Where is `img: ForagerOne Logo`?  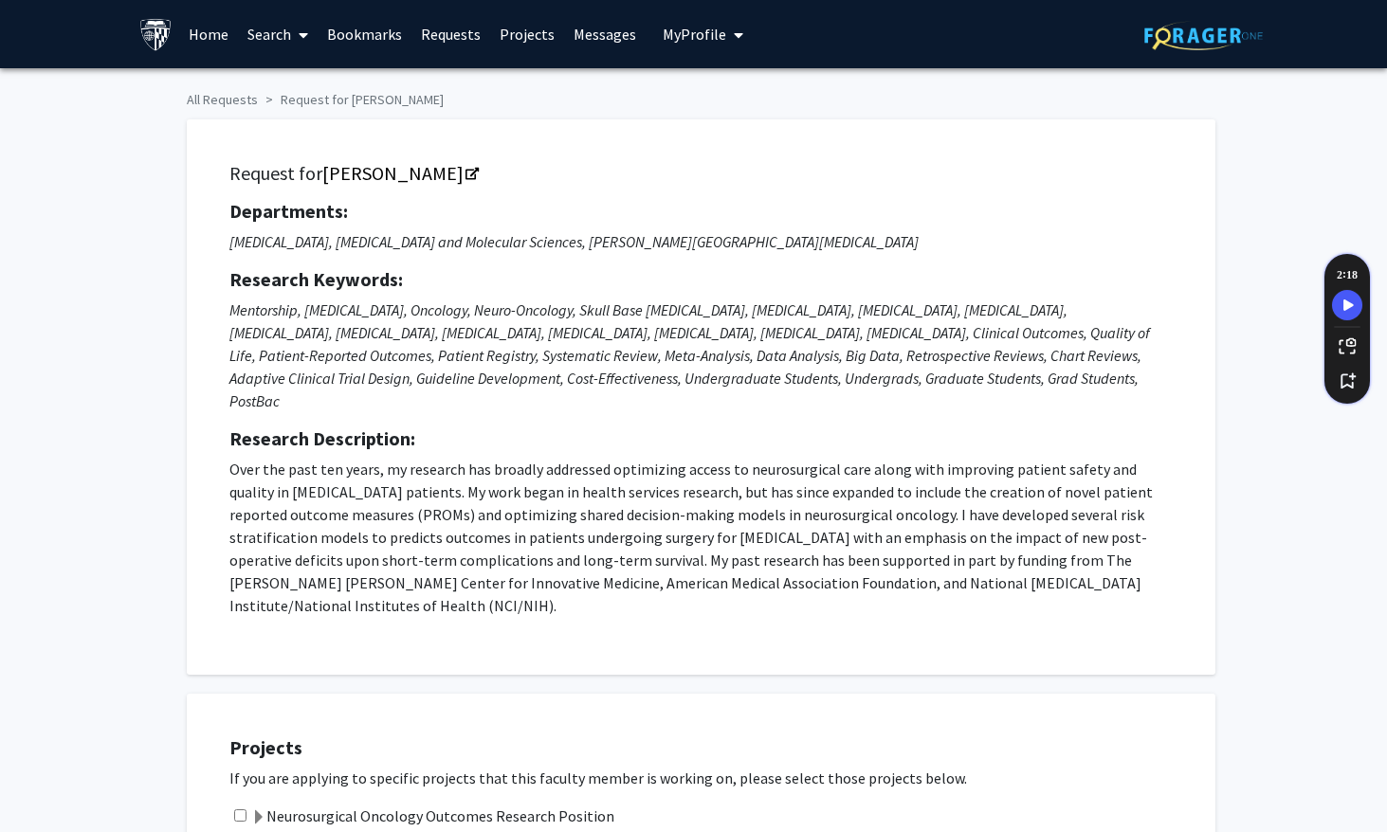
img: ForagerOne Logo is located at coordinates (1203, 35).